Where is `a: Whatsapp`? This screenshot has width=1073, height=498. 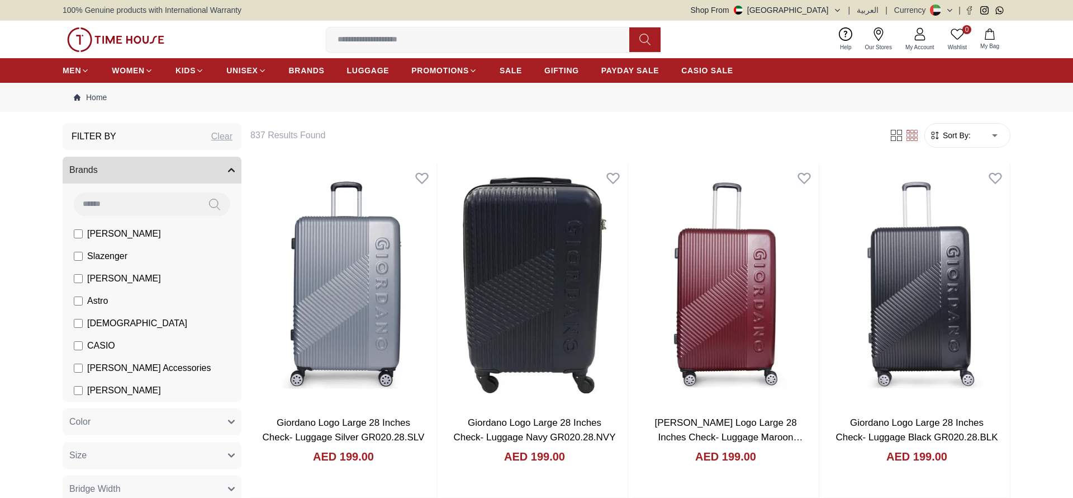
a: Whatsapp is located at coordinates (999, 10).